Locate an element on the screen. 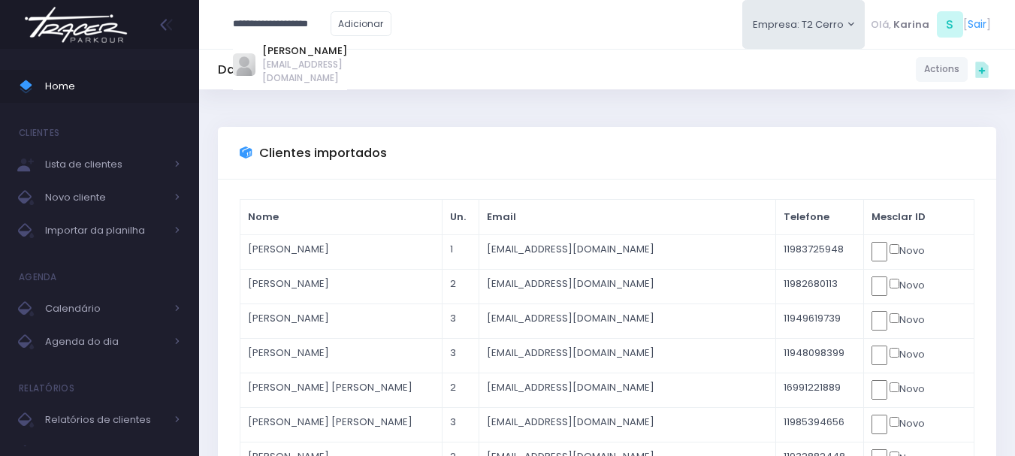  td: 16991221889 is located at coordinates (819, 390).